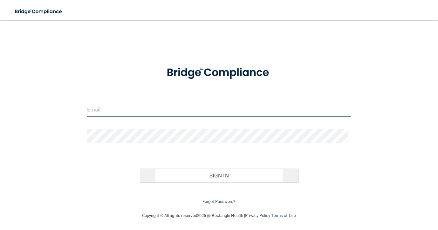 The width and height of the screenshot is (438, 230). What do you see at coordinates (219, 215) in the screenshot?
I see `div: Copyright © All rights reserved 2025 @ Rectangle Health | |` at bounding box center [219, 215].